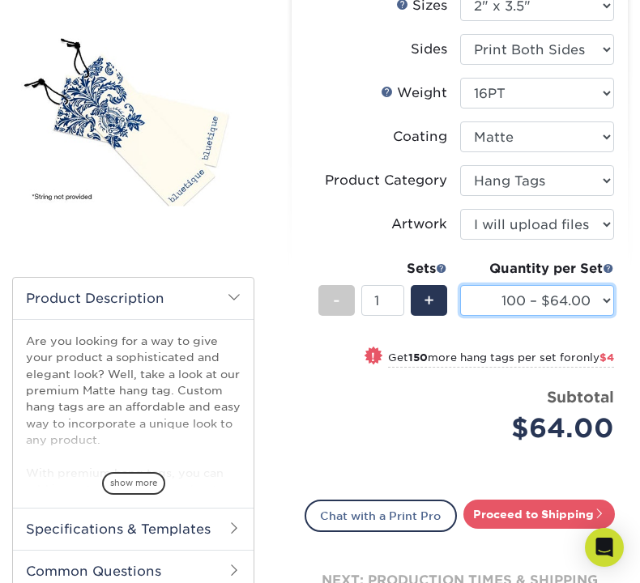 This screenshot has height=583, width=640. Describe the element at coordinates (133, 122) in the screenshot. I see `img: Matte 01` at that location.